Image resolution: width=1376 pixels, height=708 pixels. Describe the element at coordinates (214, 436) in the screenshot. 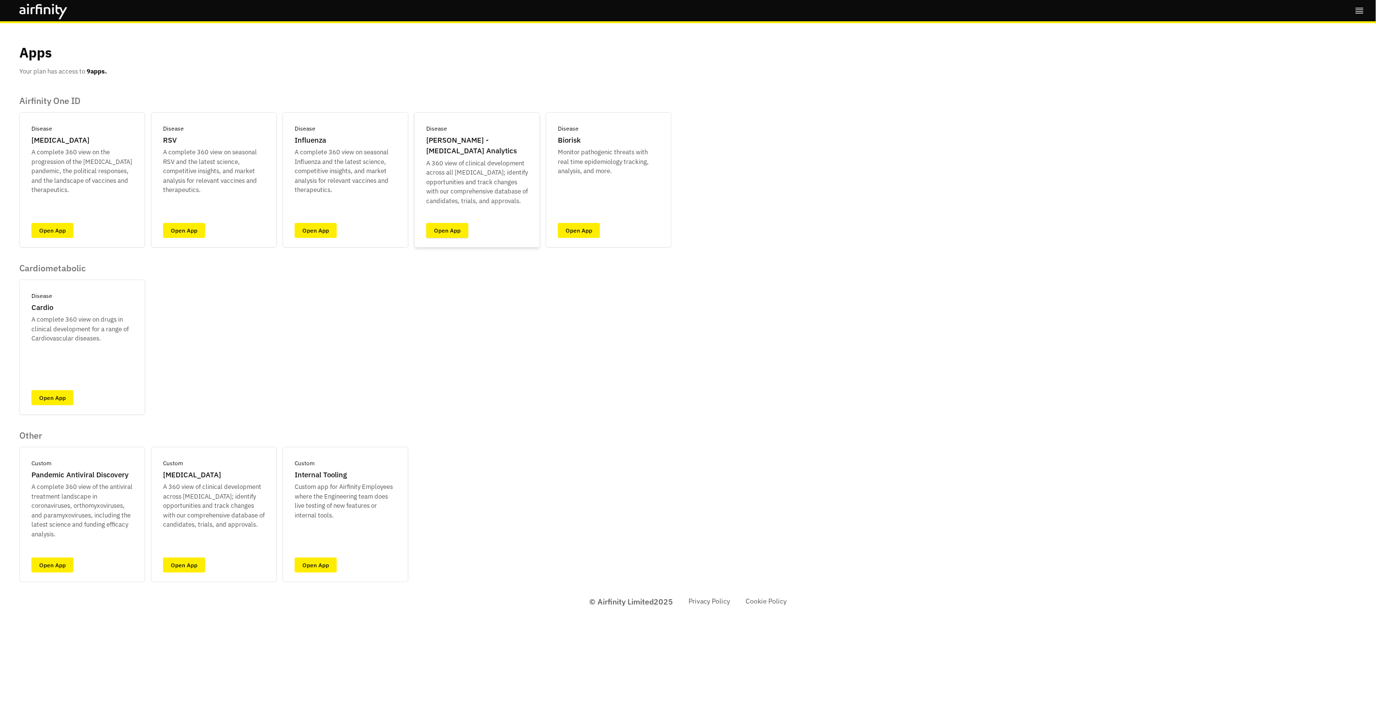

I see `p: Other` at that location.